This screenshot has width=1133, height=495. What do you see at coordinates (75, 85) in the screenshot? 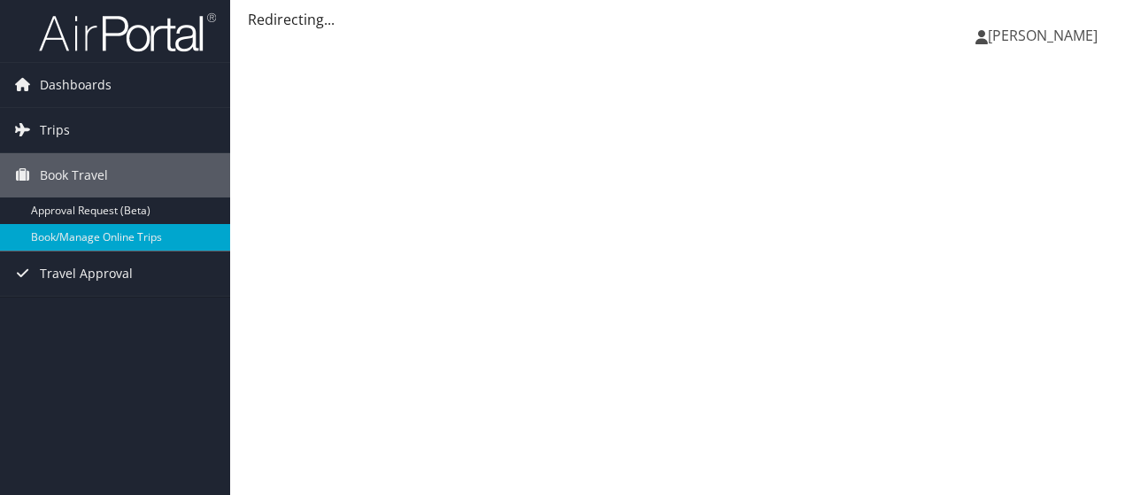
I see `span: Dashboards` at bounding box center [75, 85].